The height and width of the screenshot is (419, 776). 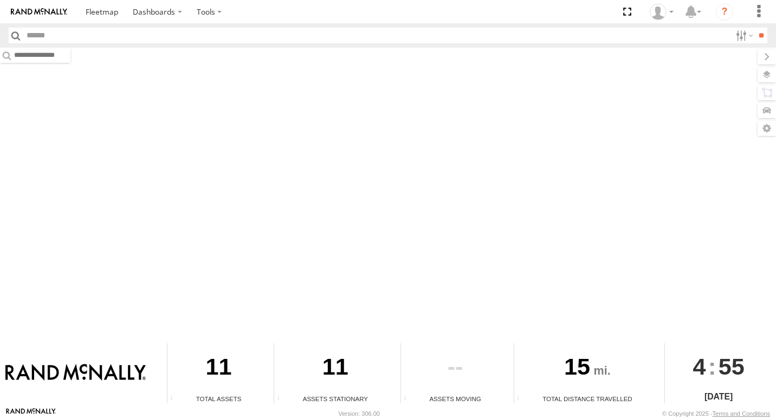 I want to click on div: Total number of assets current in transit., so click(x=409, y=399).